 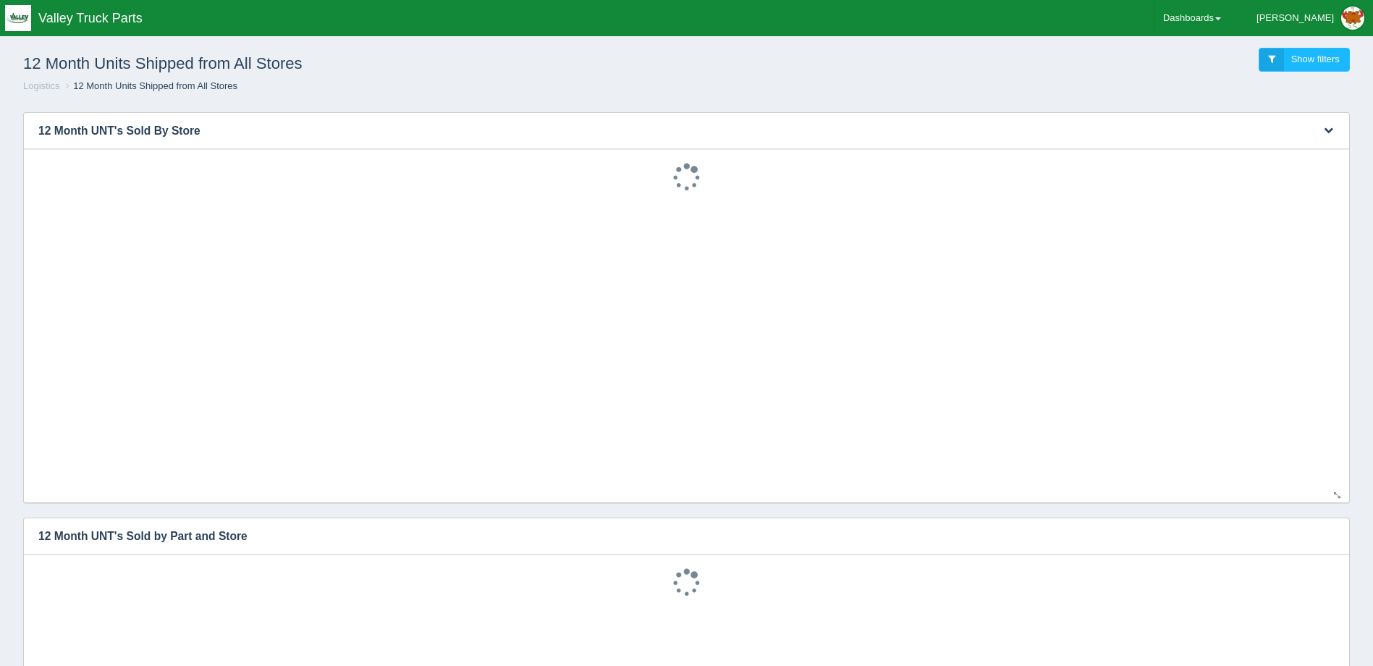 What do you see at coordinates (1304, 59) in the screenshot?
I see `a: Show filters` at bounding box center [1304, 59].